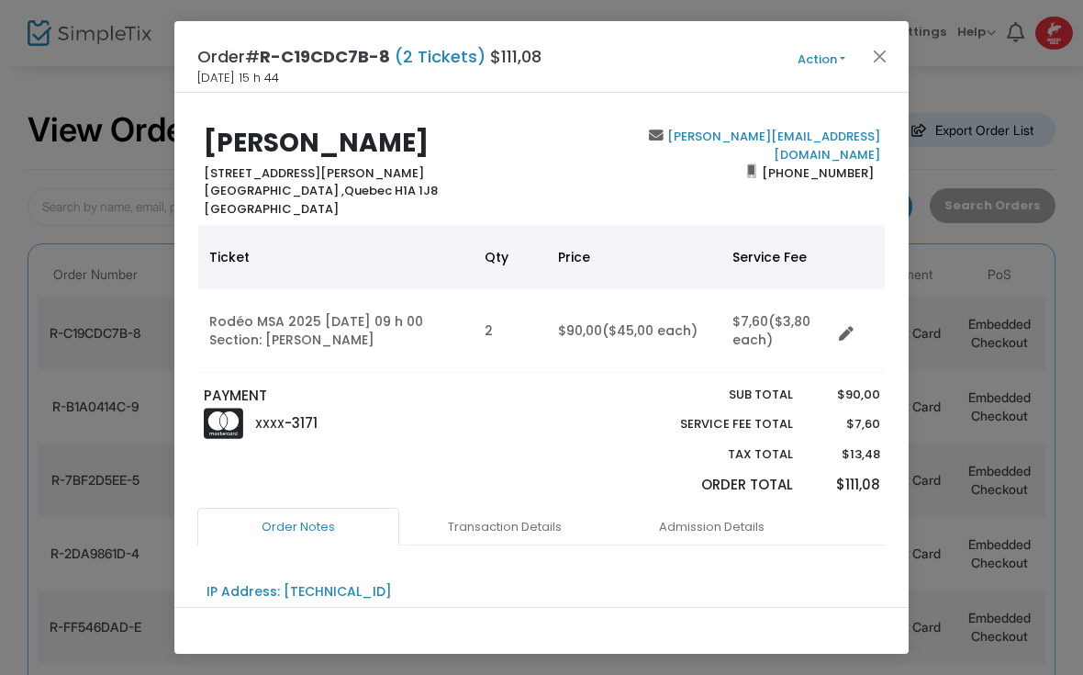 This screenshot has width=1083, height=675. Describe the element at coordinates (844, 424) in the screenshot. I see `p: $7,60` at that location.